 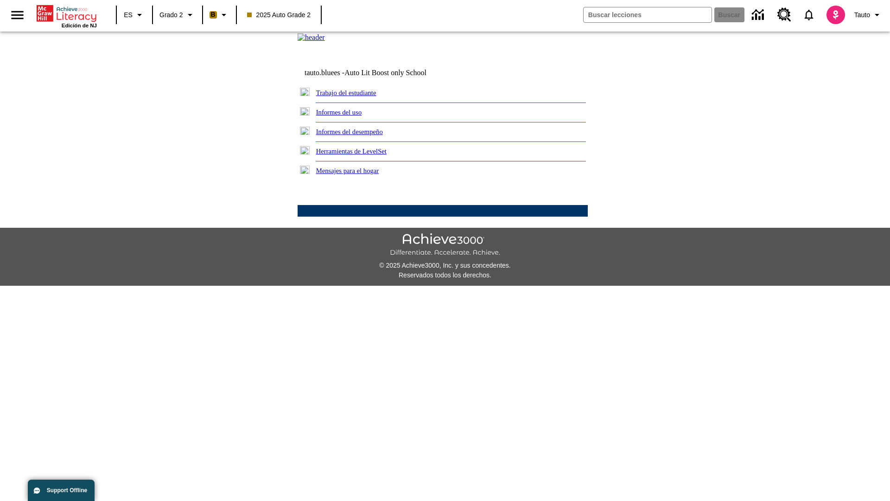 I want to click on span: Grado 2, so click(x=171, y=15).